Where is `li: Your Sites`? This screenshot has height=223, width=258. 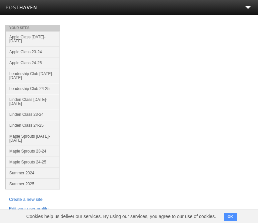
li: Your Sites is located at coordinates (32, 28).